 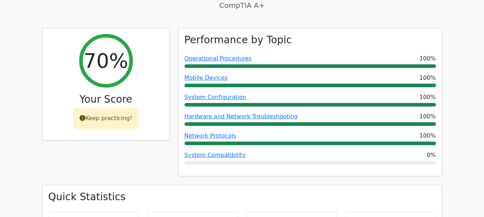 I want to click on h3: Your Score, so click(x=106, y=100).